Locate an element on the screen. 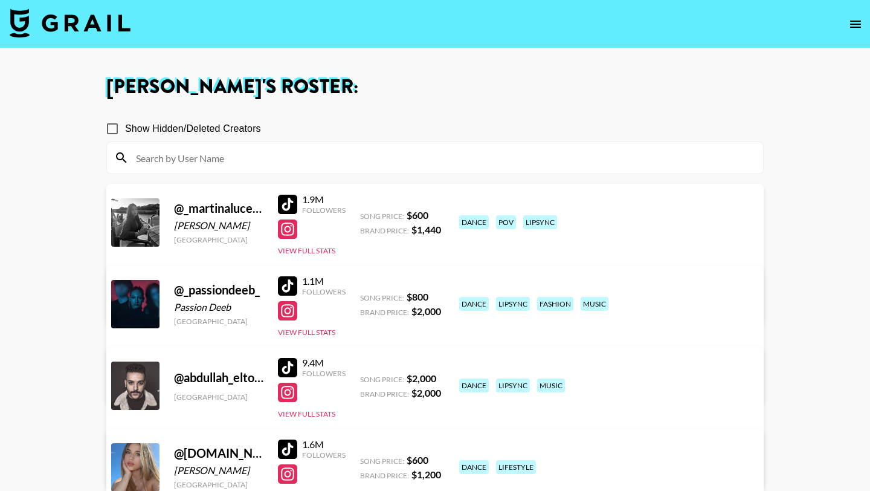 This screenshot has height=491, width=870. div: fashion is located at coordinates (555, 303).